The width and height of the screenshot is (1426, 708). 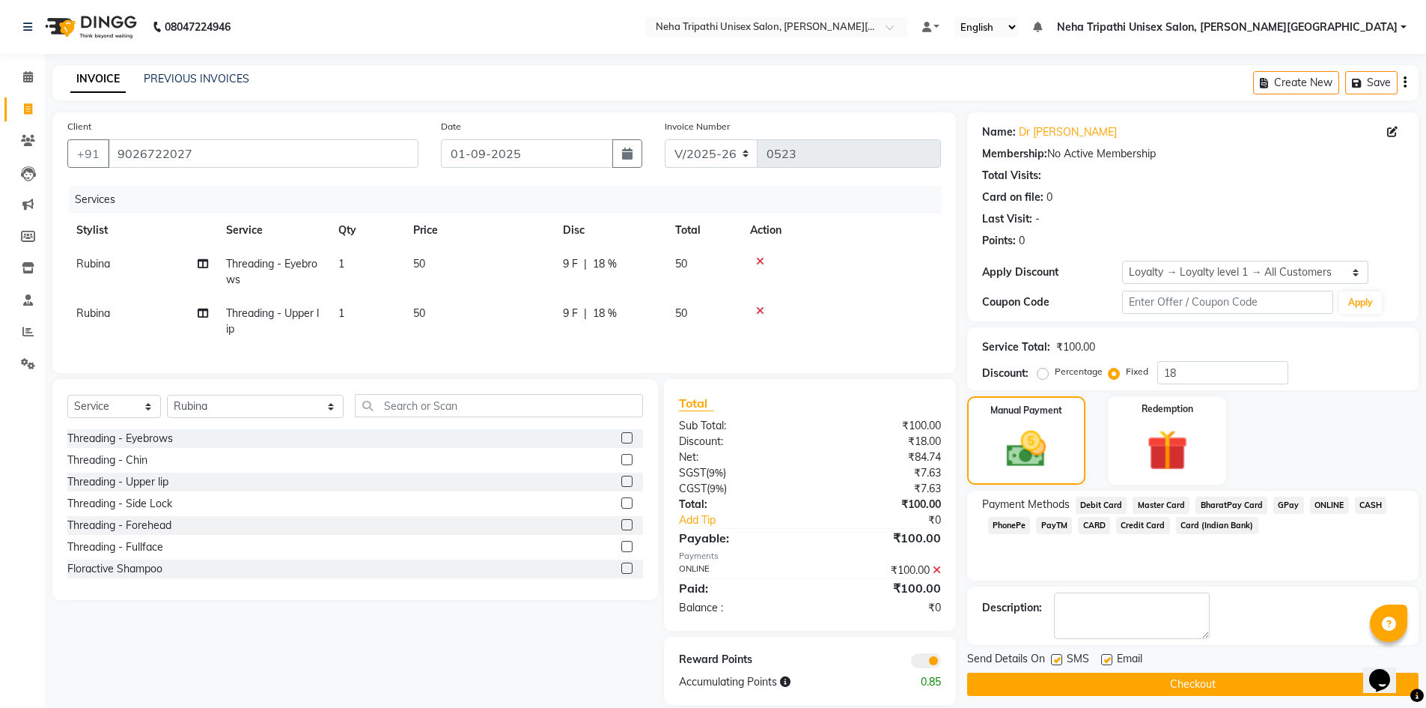 What do you see at coordinates (696, 403) in the screenshot?
I see `span: Total` at bounding box center [696, 403].